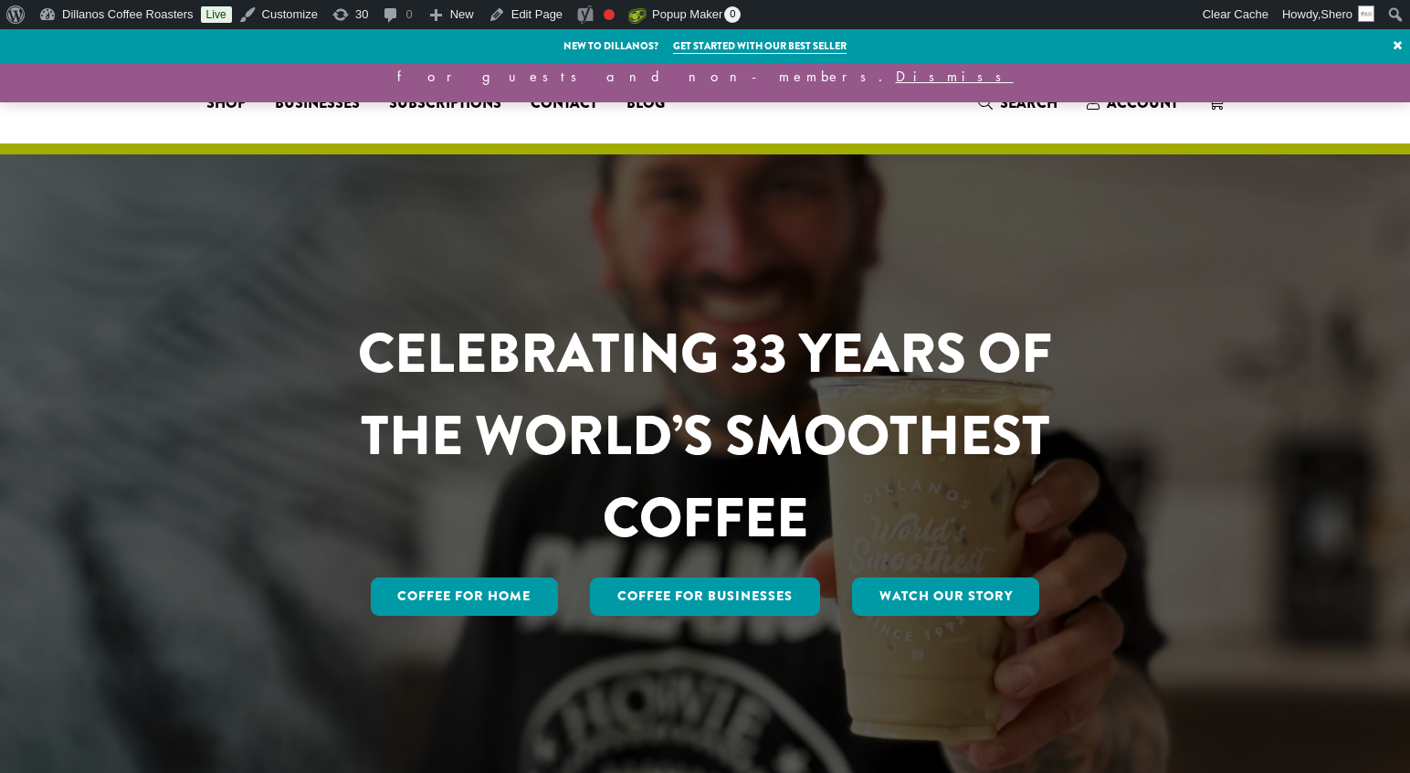 This screenshot has width=1410, height=773. What do you see at coordinates (226, 103) in the screenshot?
I see `a: Shop` at bounding box center [226, 103].